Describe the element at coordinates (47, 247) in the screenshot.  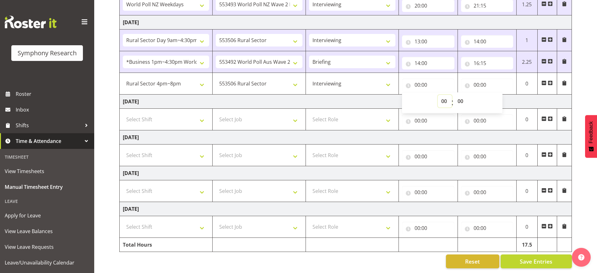
I see `a: View Leave Requests` at that location.